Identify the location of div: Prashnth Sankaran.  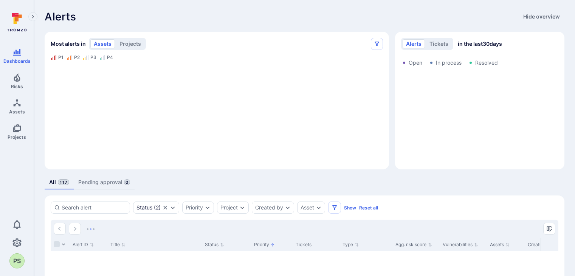
(17, 261).